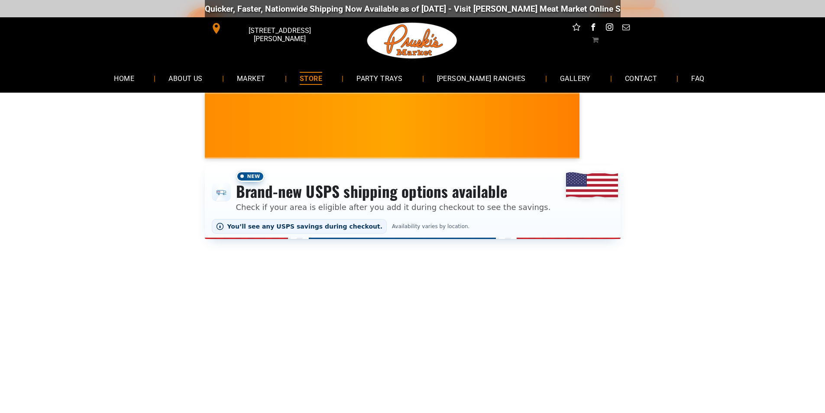 The image size is (825, 413). What do you see at coordinates (185, 78) in the screenshot?
I see `a: ABOUT US` at bounding box center [185, 78].